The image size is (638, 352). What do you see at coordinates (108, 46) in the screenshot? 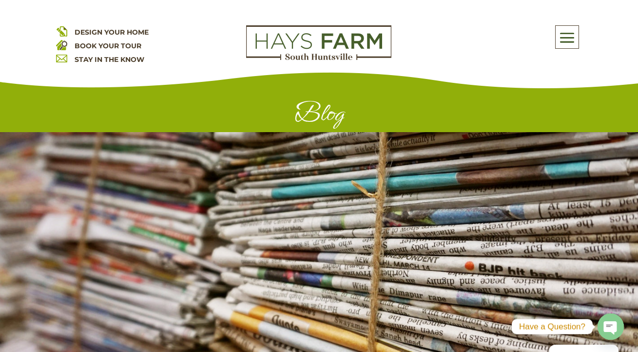
I see `a: BOOK YOUR TOUR` at bounding box center [108, 46].